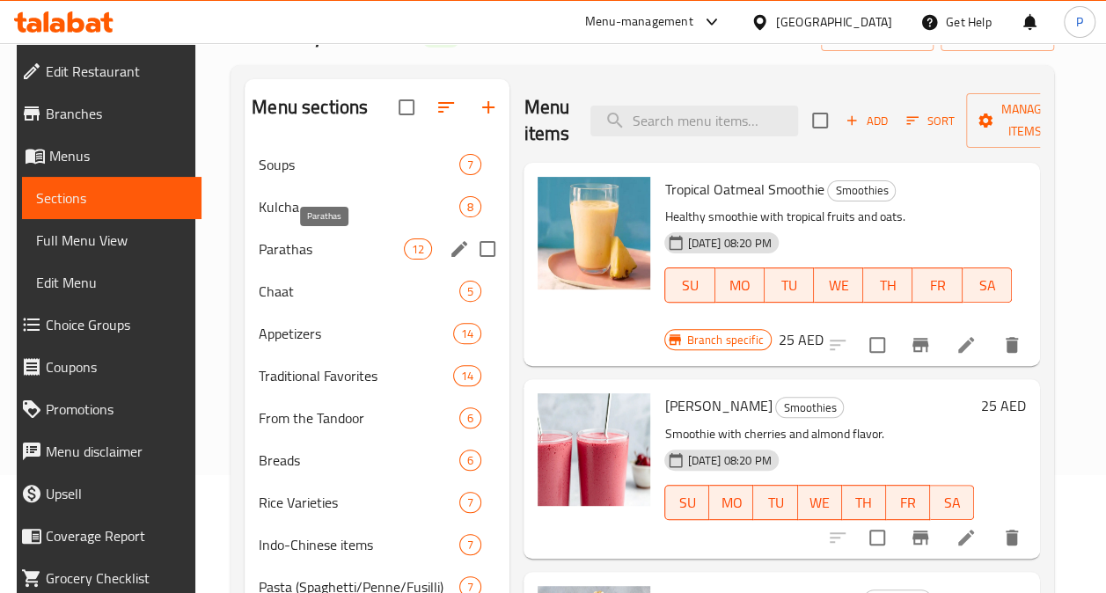 The width and height of the screenshot is (1106, 593). What do you see at coordinates (331, 249) in the screenshot?
I see `span: Parathas` at bounding box center [331, 249].